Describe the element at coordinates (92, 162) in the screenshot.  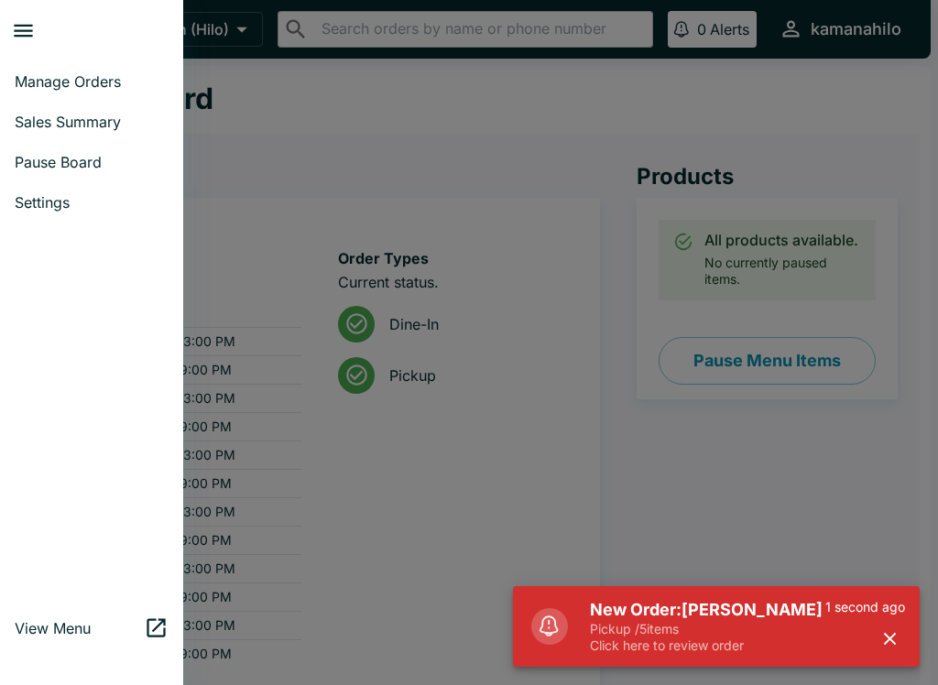
I see `span: Pause Board` at that location.